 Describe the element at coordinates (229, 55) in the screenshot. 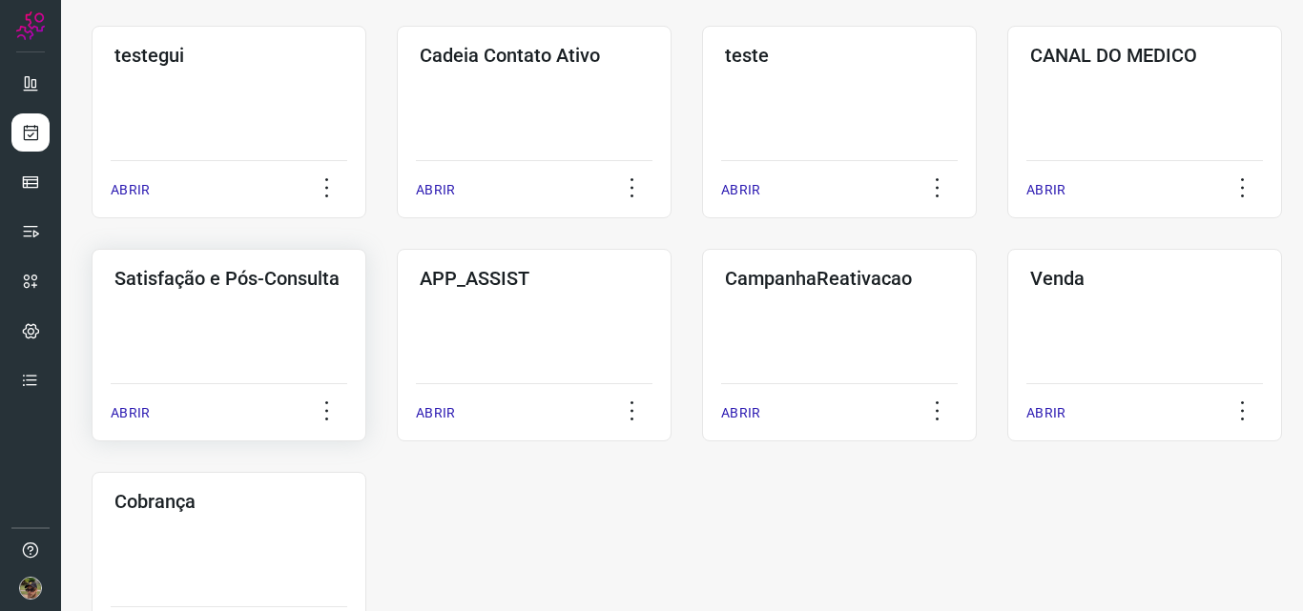

I see `h3: testegui` at that location.